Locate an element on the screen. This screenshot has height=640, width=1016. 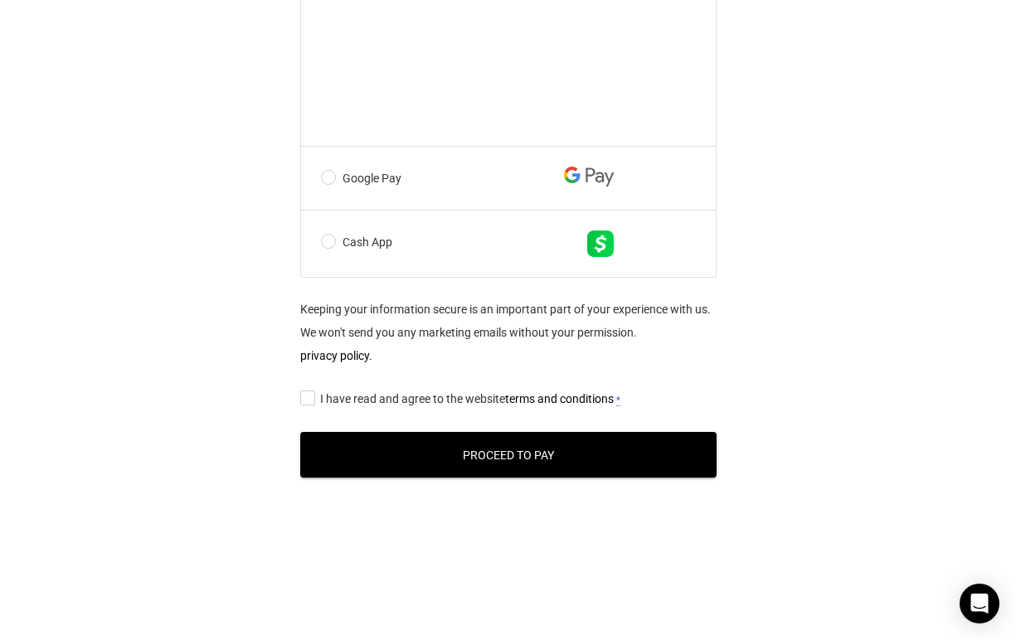
a: privacy policy is located at coordinates (334, 356).